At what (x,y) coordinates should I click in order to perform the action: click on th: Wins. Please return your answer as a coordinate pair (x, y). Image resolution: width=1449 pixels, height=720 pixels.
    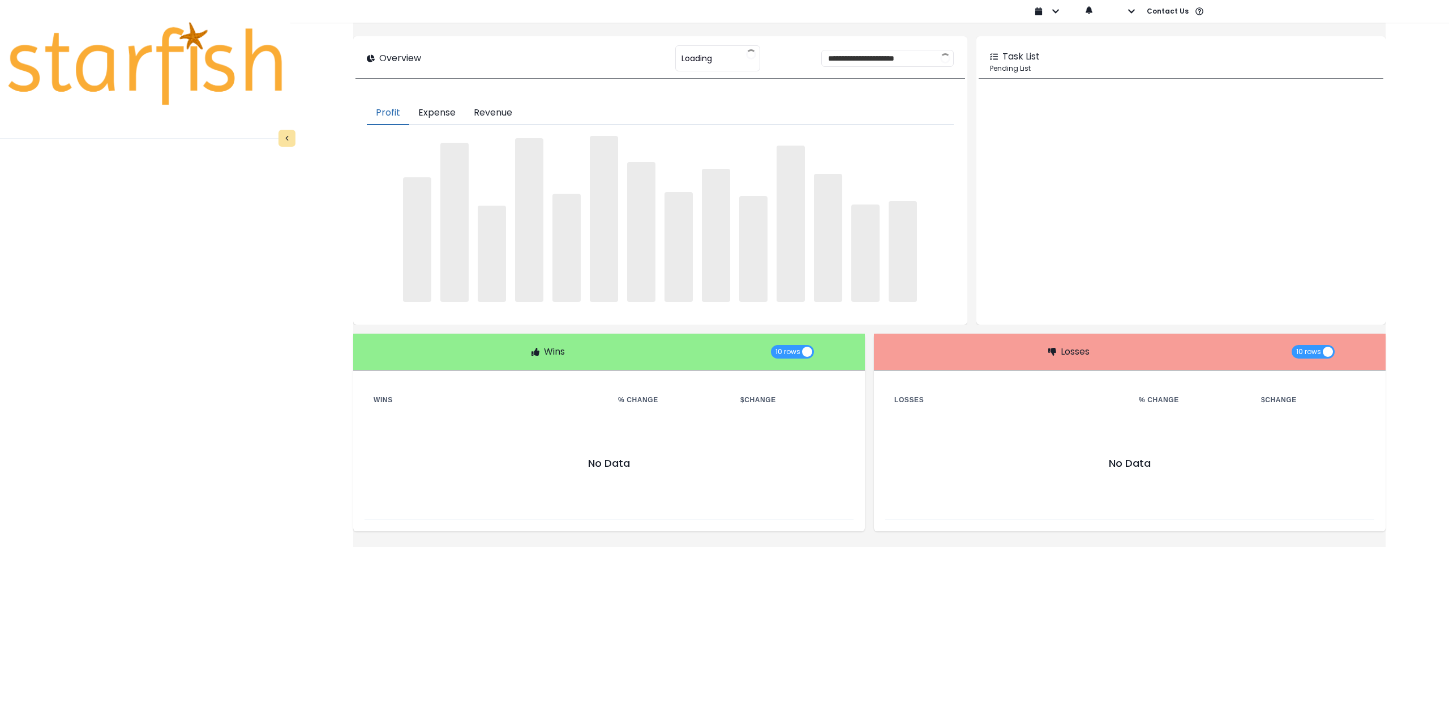
    Looking at the image, I should click on (487, 400).